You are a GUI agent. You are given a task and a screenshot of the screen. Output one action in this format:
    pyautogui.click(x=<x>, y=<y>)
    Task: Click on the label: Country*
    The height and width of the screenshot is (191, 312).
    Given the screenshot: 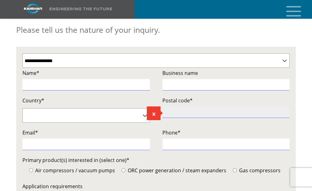 What is the action you would take?
    pyautogui.click(x=86, y=101)
    